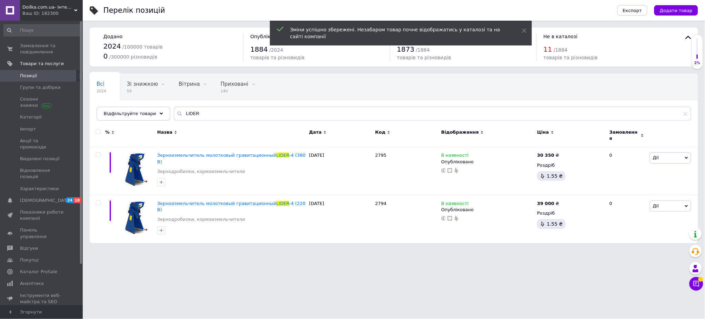 The image size is (705, 319). What do you see at coordinates (42, 233) in the screenshot?
I see `span: Панель управління` at bounding box center [42, 233].